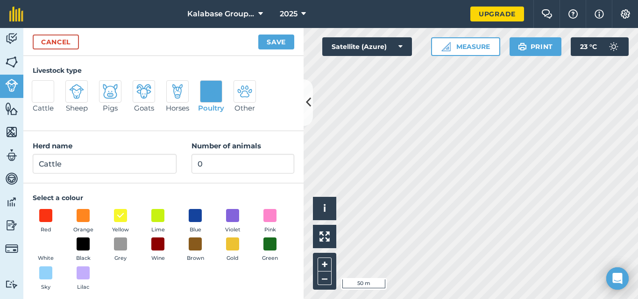  Describe the element at coordinates (289, 14) in the screenshot. I see `span: 2025` at that location.